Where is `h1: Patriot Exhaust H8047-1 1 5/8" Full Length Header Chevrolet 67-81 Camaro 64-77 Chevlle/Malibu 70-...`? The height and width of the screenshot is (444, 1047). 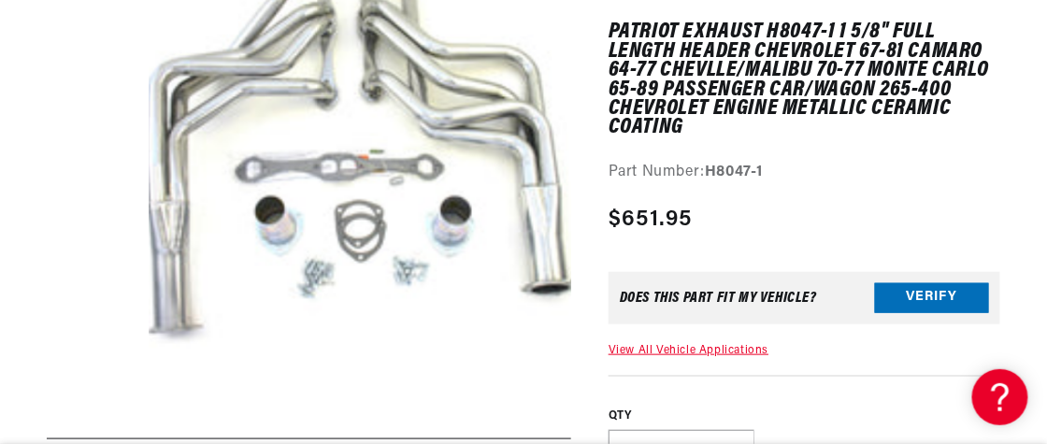
h1: Patriot Exhaust H8047-1 1 5/8" Full Length Header Chevrolet 67-81 Camaro 64-77 Chevlle/Malibu 70-... is located at coordinates (804, 79).